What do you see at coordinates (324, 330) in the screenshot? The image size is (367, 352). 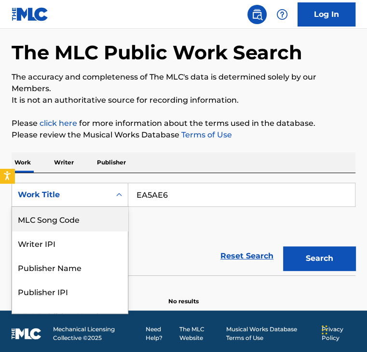 I see `div: Drag` at bounding box center [324, 330].